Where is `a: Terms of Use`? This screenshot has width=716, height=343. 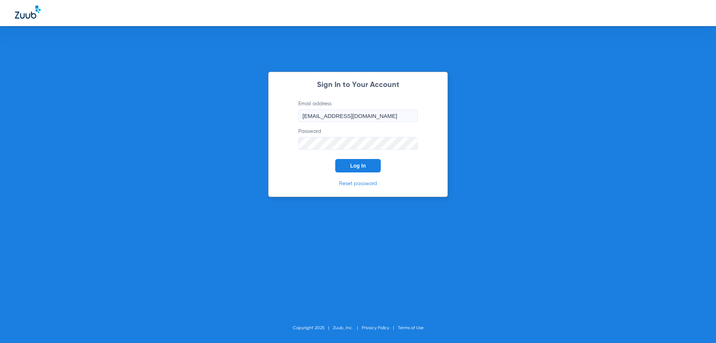
a: Terms of Use is located at coordinates (411, 328).